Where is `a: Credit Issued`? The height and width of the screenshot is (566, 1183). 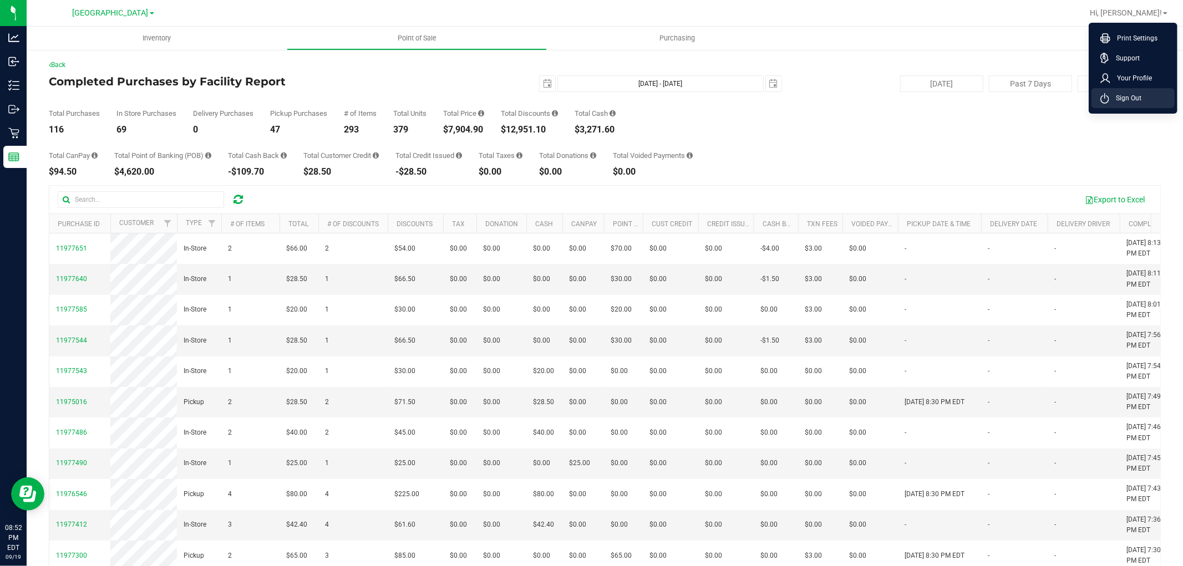
a: Credit Issued is located at coordinates (730, 224).